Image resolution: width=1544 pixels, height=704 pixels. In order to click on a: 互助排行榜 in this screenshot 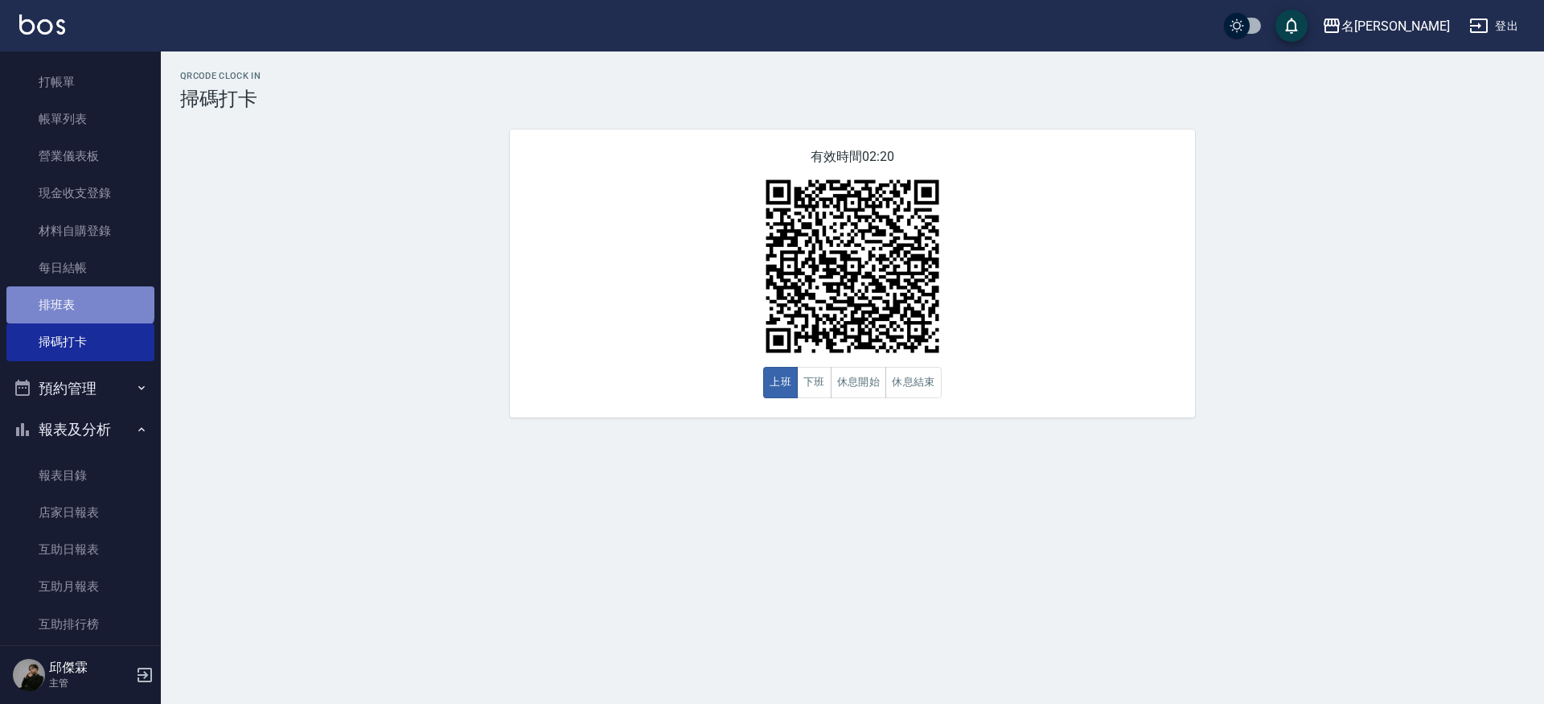, I will do `click(80, 624)`.